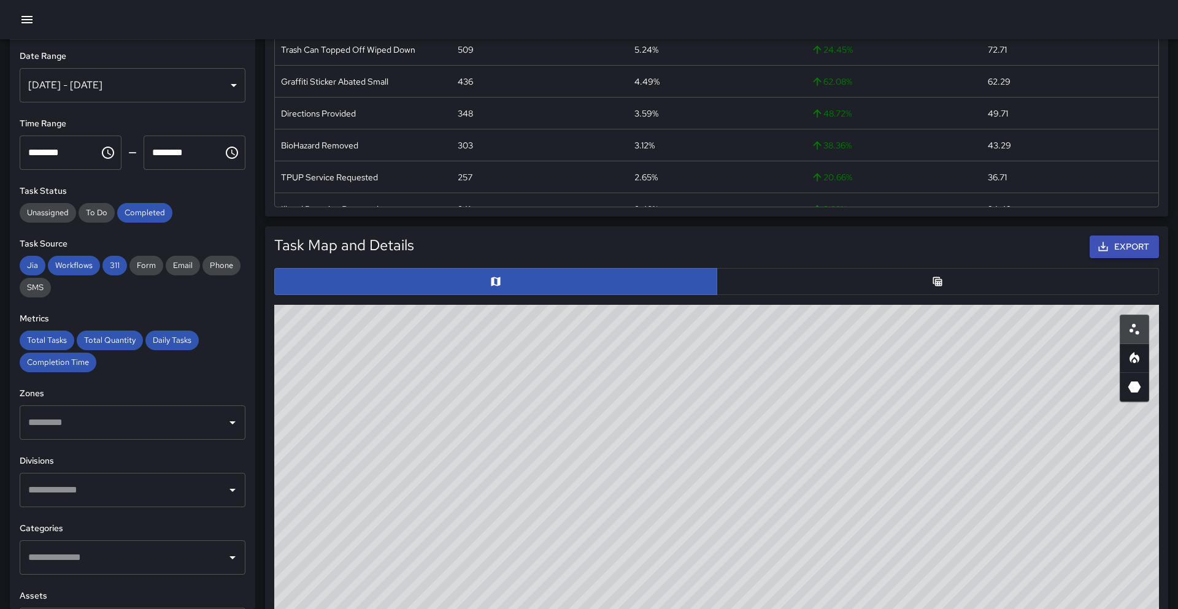 This screenshot has height=609, width=1178. What do you see at coordinates (997, 50) in the screenshot?
I see `div: 72.71` at bounding box center [997, 50].